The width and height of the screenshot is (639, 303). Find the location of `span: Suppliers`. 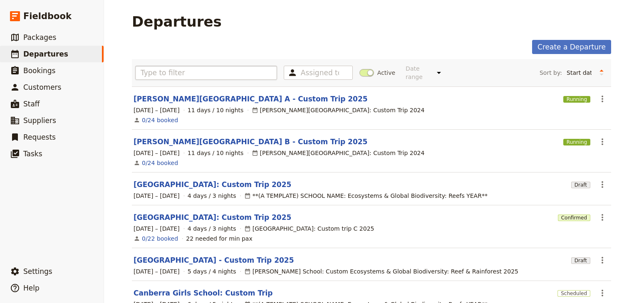

span: Suppliers is located at coordinates (40, 121).